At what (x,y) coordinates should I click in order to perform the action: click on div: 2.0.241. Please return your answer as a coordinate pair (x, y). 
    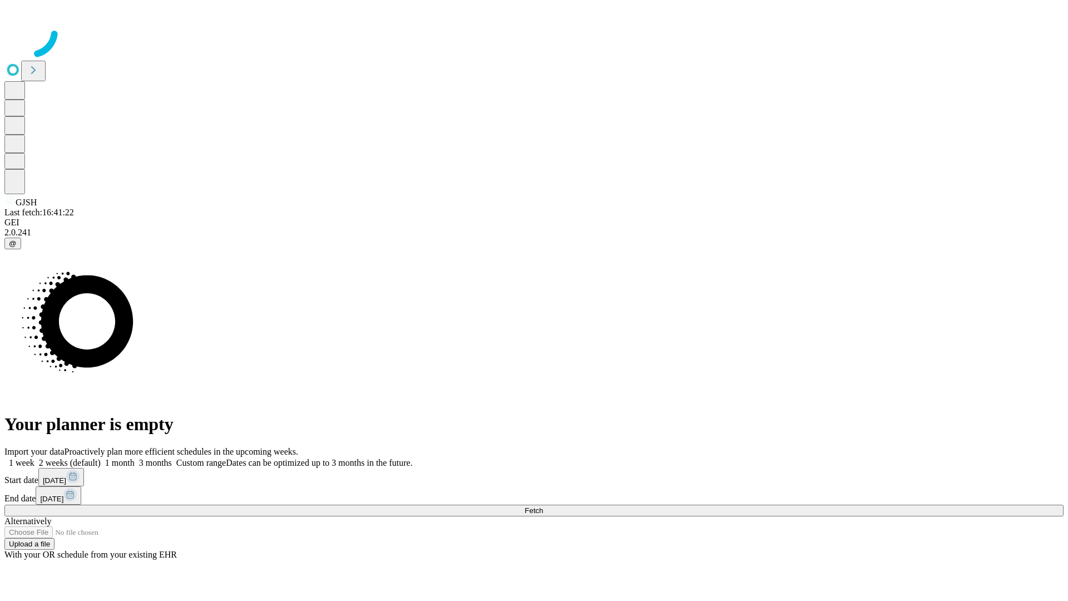
    Looking at the image, I should click on (534, 233).